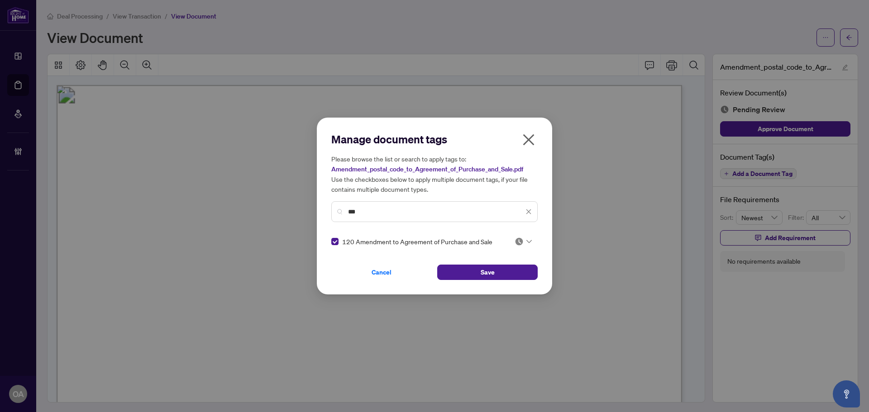 This screenshot has height=412, width=869. I want to click on img: status, so click(519, 242).